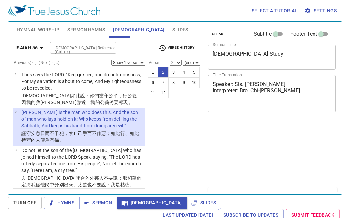  I want to click on wh3068: 如此說, so click(81, 99).